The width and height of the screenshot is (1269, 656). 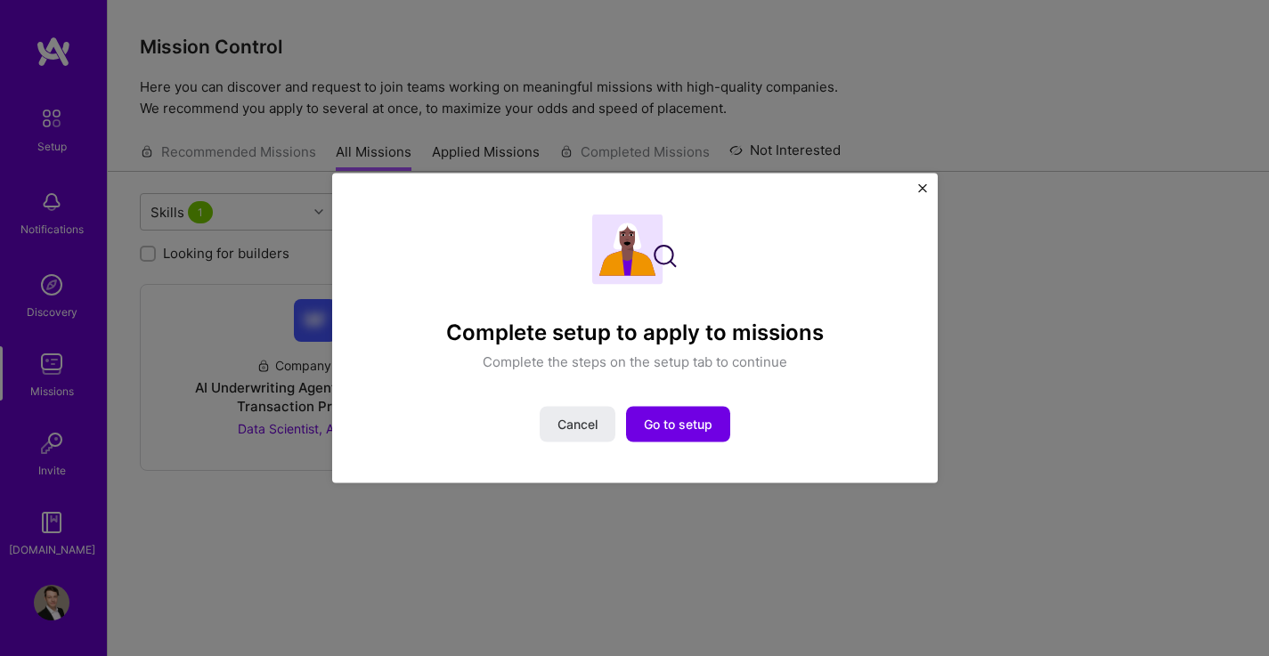 What do you see at coordinates (634, 248) in the screenshot?
I see `img: Complete setup illustration` at bounding box center [634, 248].